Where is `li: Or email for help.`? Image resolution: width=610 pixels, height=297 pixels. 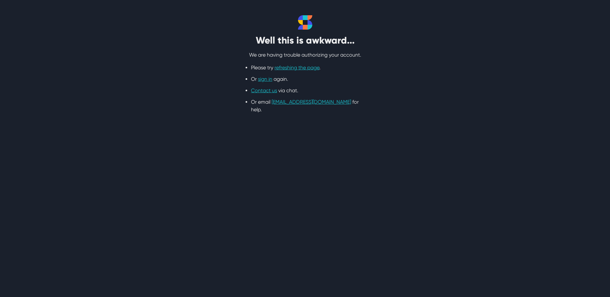 li: Or email for help. is located at coordinates (305, 106).